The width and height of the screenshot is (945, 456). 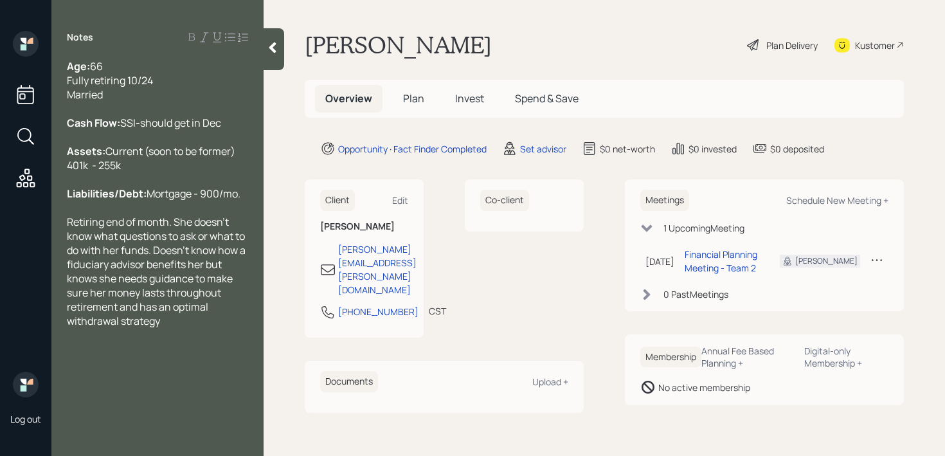 I want to click on span: Cash Flow:, so click(x=93, y=123).